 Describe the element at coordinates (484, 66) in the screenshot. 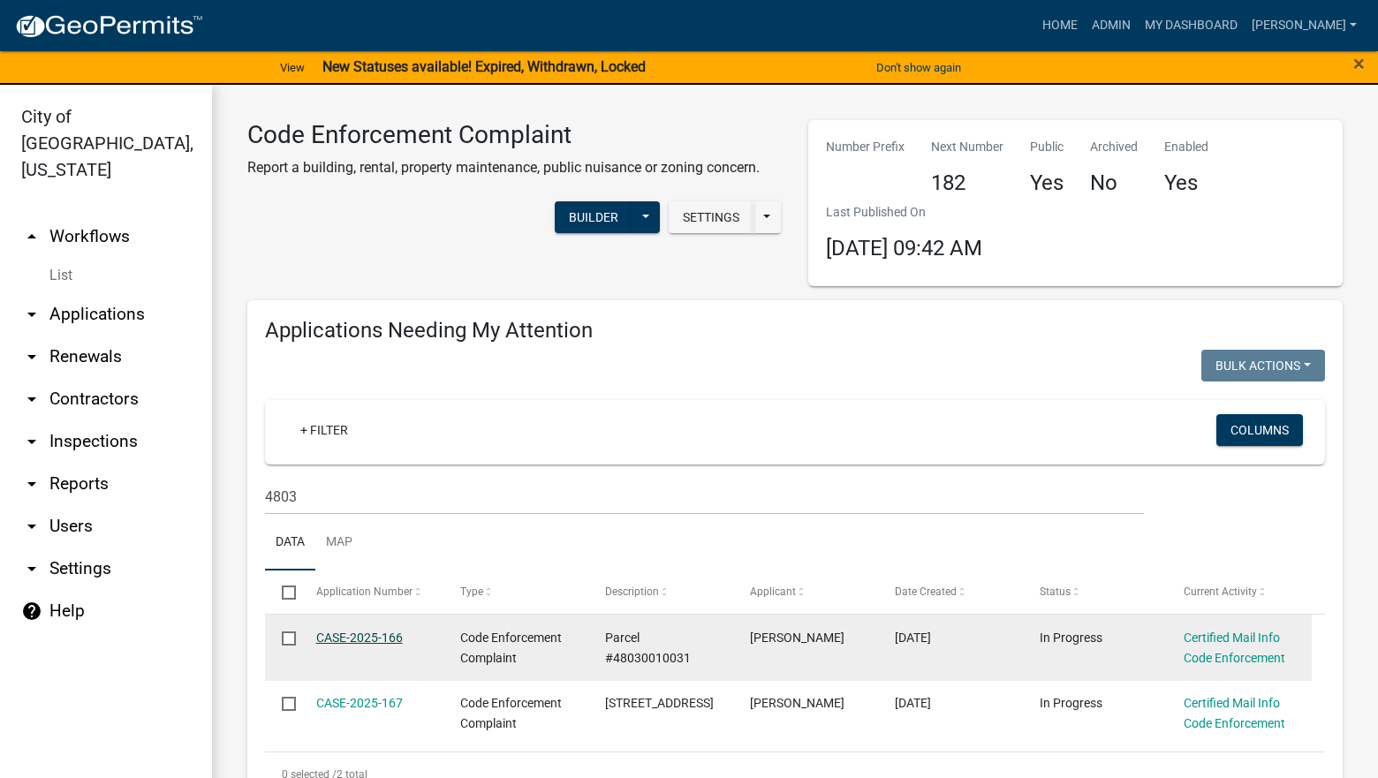

I see `strong: New Statuses available! Expired, Withdrawn, Locked` at that location.